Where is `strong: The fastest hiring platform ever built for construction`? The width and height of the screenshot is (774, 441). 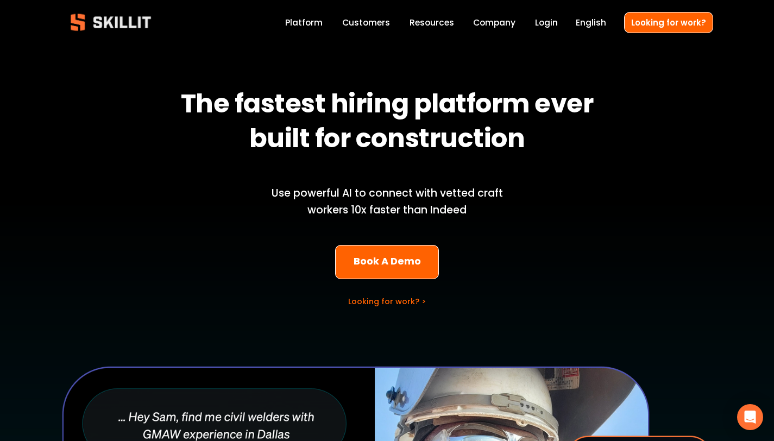
strong: The fastest hiring platform ever built for construction is located at coordinates (389, 123).